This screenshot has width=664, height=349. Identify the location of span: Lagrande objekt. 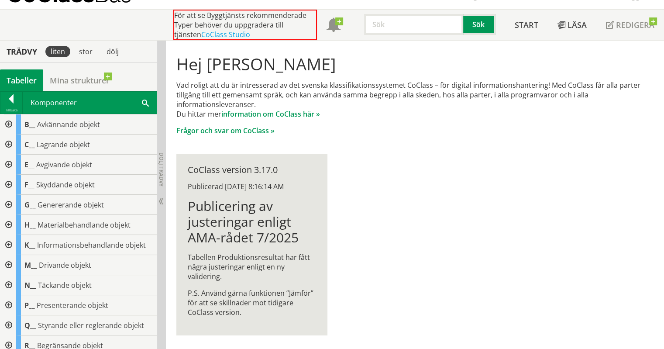
(63, 144).